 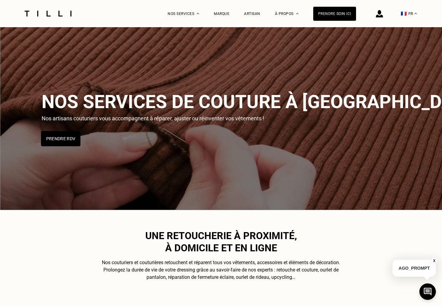 I want to click on p: Nos artisans couturiers vous accompagnent à réparer, ajuster ou réinventer vos vêtements !, so click(x=155, y=118).